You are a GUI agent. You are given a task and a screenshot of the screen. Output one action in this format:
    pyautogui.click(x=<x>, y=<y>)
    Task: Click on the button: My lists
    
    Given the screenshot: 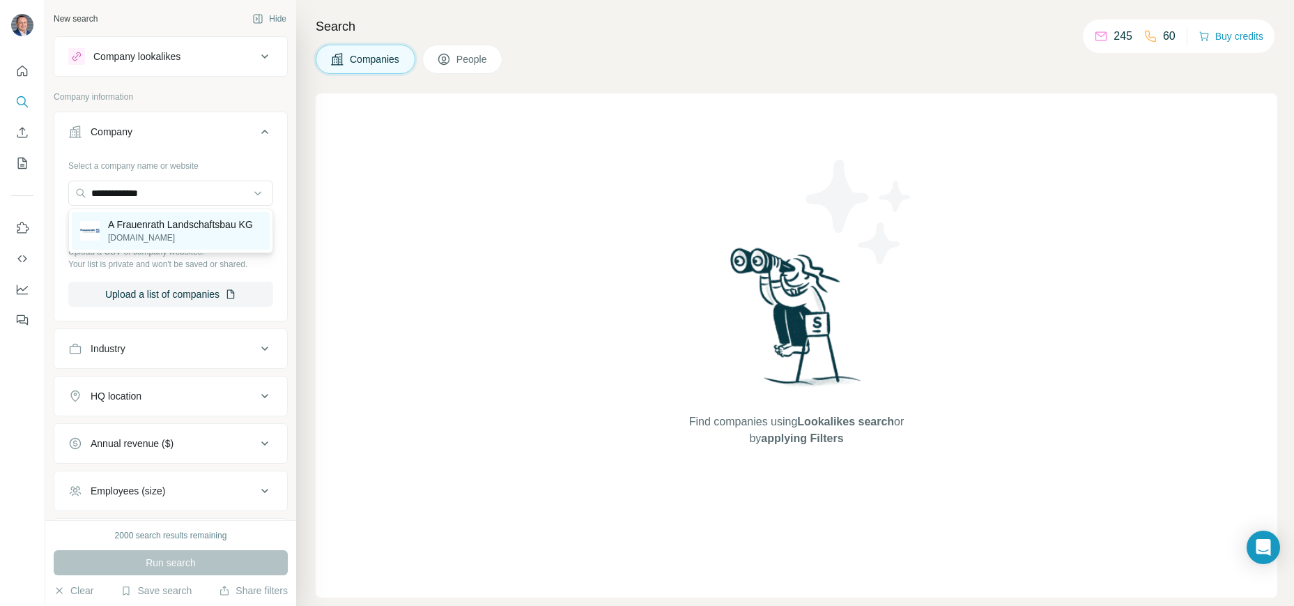 What is the action you would take?
    pyautogui.click(x=22, y=163)
    